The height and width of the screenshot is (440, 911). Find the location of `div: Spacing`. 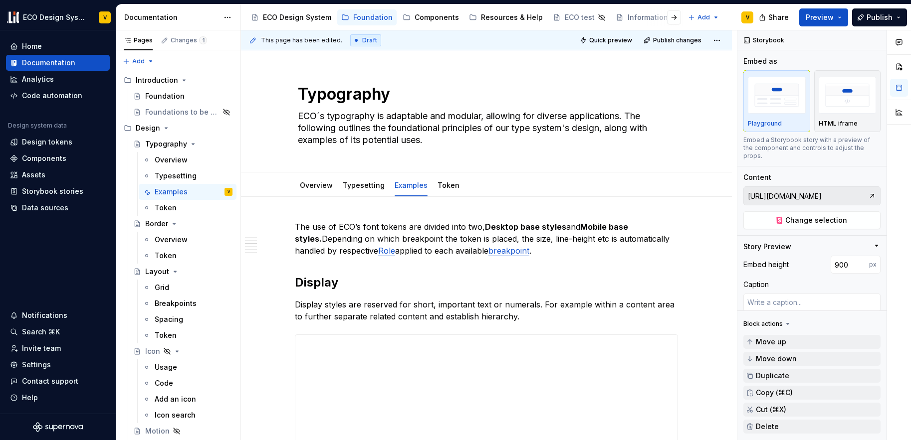

div: Spacing is located at coordinates (169, 320).